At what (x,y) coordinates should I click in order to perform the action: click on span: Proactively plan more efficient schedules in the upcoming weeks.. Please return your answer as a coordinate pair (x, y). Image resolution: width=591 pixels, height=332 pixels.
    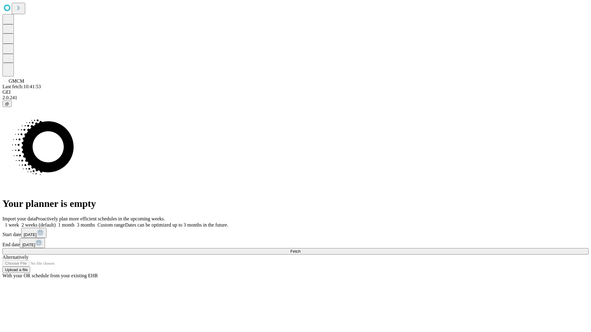
    Looking at the image, I should click on (100, 219).